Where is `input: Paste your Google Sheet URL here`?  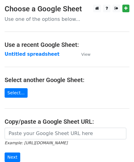 input: Paste your Google Sheet URL here is located at coordinates (65, 134).